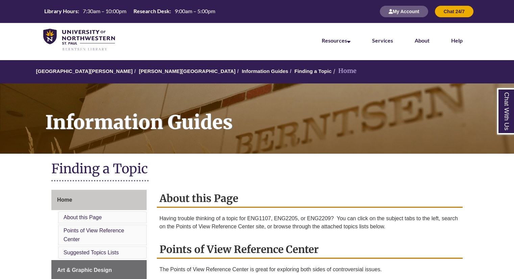  Describe the element at coordinates (309, 223) in the screenshot. I see `p: Having trouble thinking of a topic for ENG1107, ENG2205, or ENG2209? You can click on the subject...` at that location.